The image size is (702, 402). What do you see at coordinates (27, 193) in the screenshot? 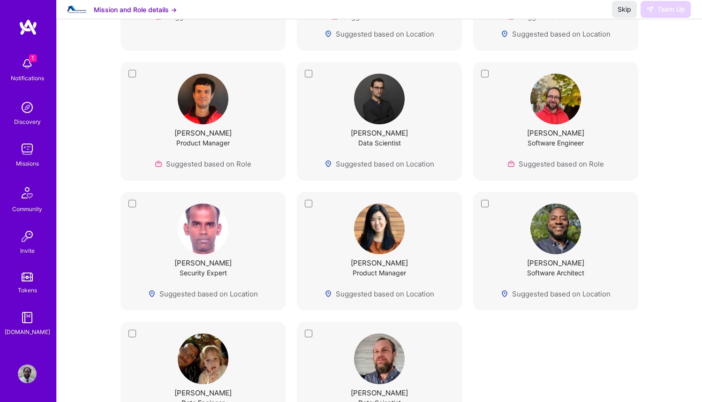
I see `img: Community` at bounding box center [27, 193].